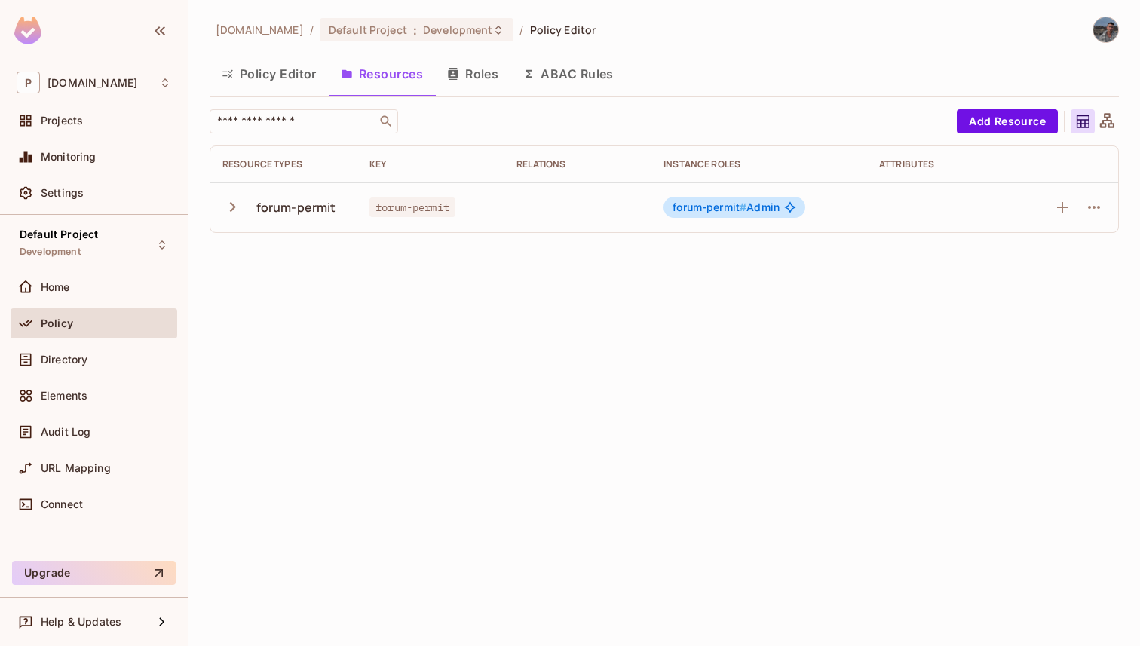 Image resolution: width=1140 pixels, height=646 pixels. I want to click on span: P, so click(28, 82).